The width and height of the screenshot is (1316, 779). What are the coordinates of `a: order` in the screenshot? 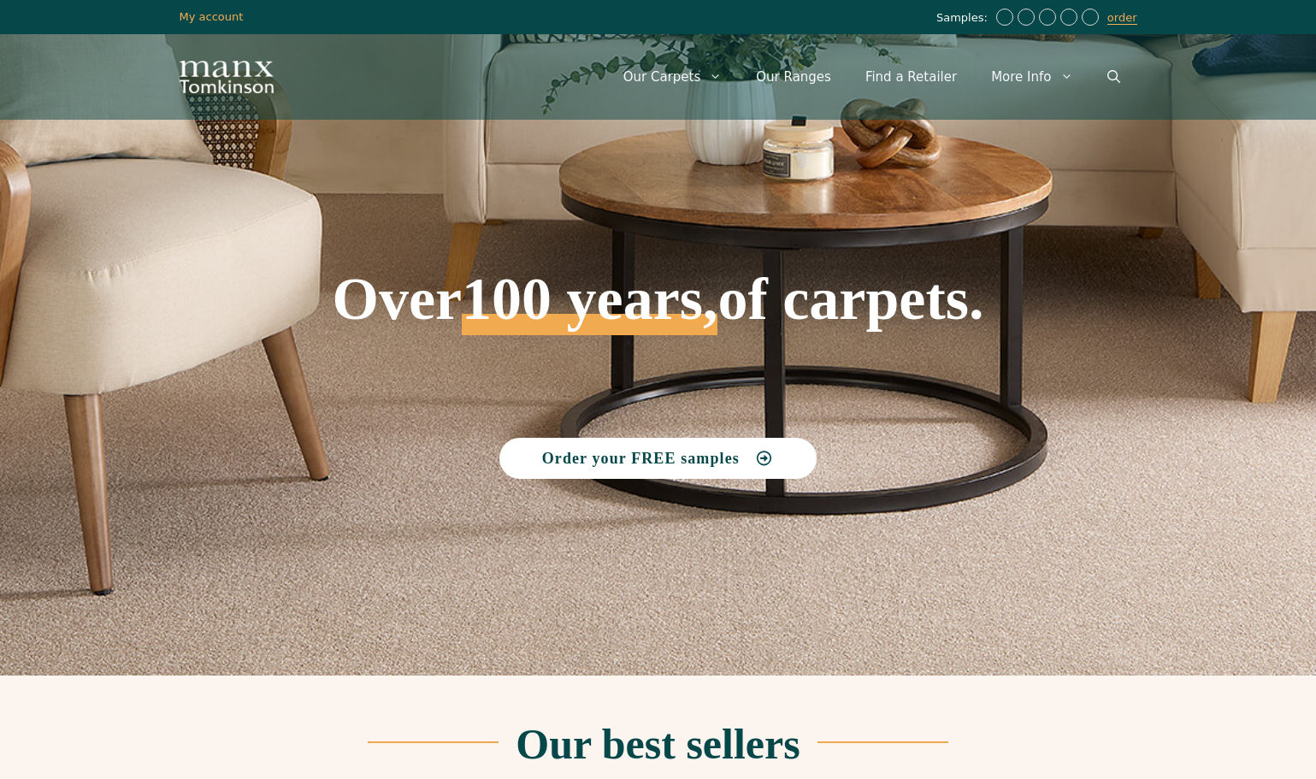 It's located at (1122, 18).